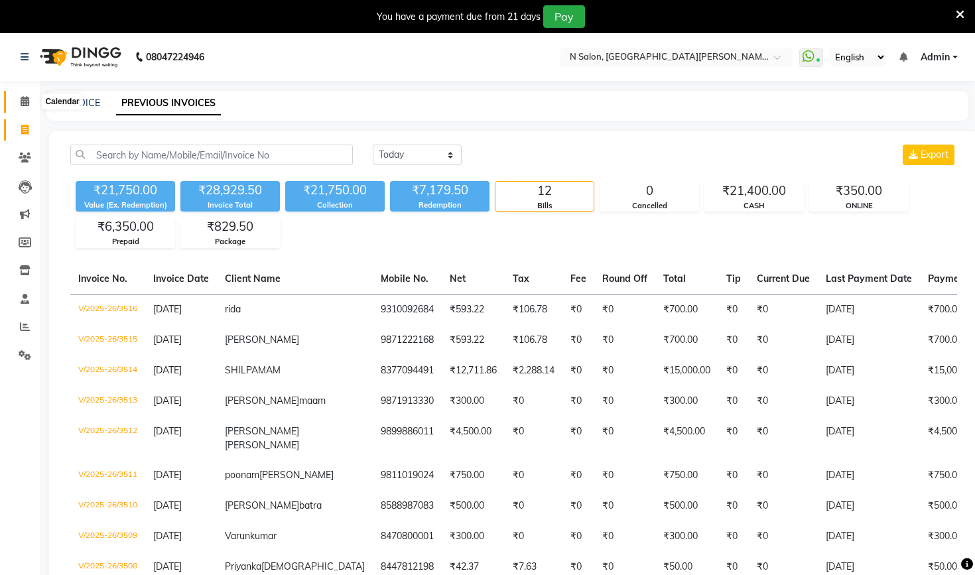 The width and height of the screenshot is (975, 575). Describe the element at coordinates (521, 279) in the screenshot. I see `span: Tax` at that location.